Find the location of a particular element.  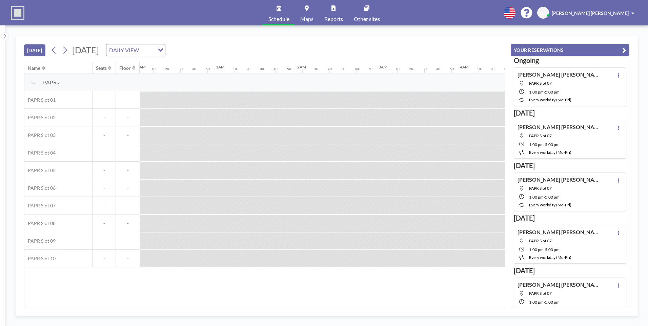

div: Name is located at coordinates (34, 68).